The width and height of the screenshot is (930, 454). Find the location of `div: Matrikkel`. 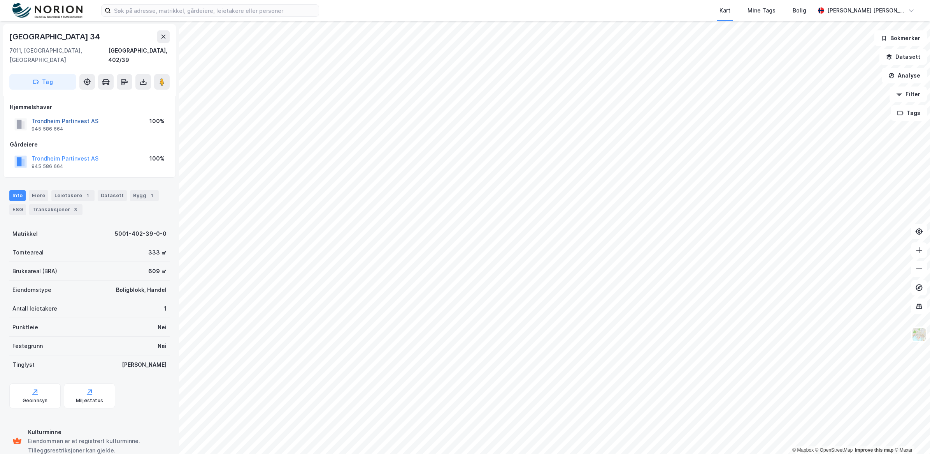

div: Matrikkel is located at coordinates (25, 234).